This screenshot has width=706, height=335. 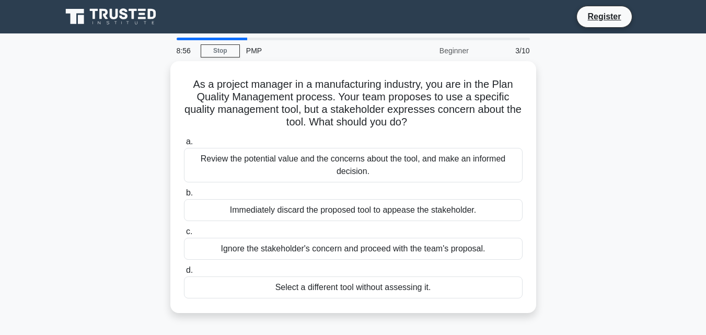 I want to click on span: d., so click(x=189, y=270).